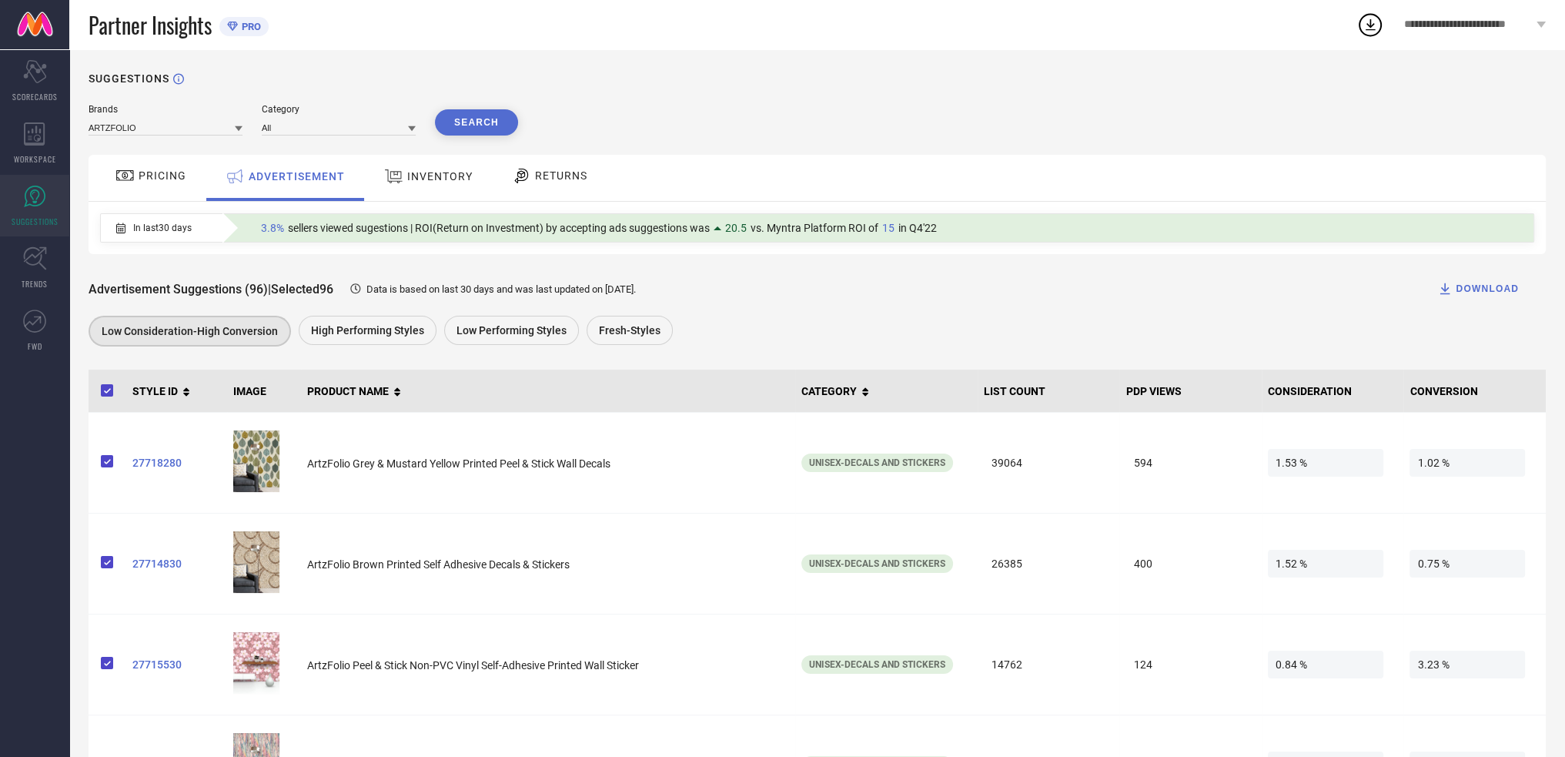 This screenshot has height=757, width=1565. Describe the element at coordinates (1326, 664) in the screenshot. I see `span: 0.84 %` at that location.